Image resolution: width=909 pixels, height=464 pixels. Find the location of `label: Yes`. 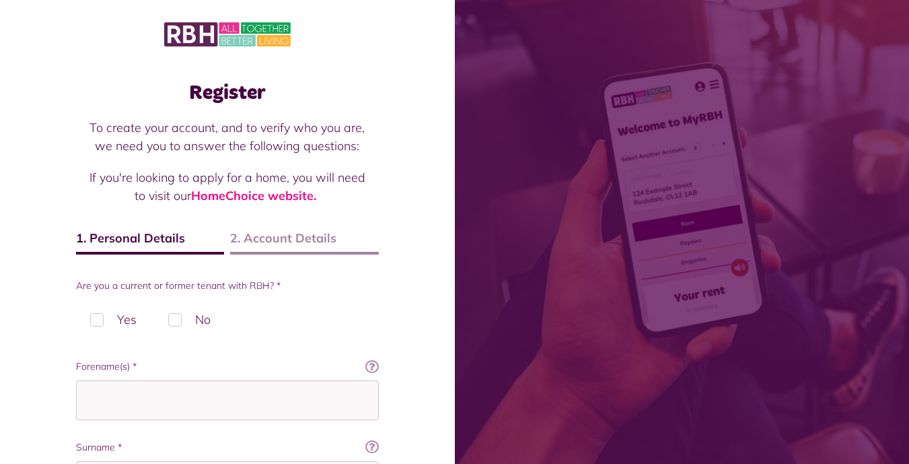

label: Yes is located at coordinates (113, 319).